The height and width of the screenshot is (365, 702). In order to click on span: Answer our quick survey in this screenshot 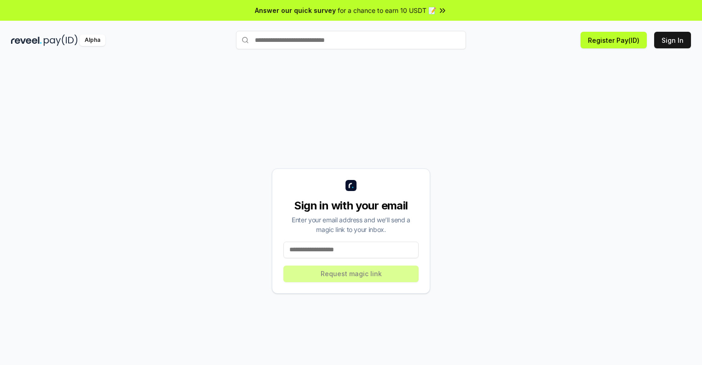, I will do `click(296, 10)`.